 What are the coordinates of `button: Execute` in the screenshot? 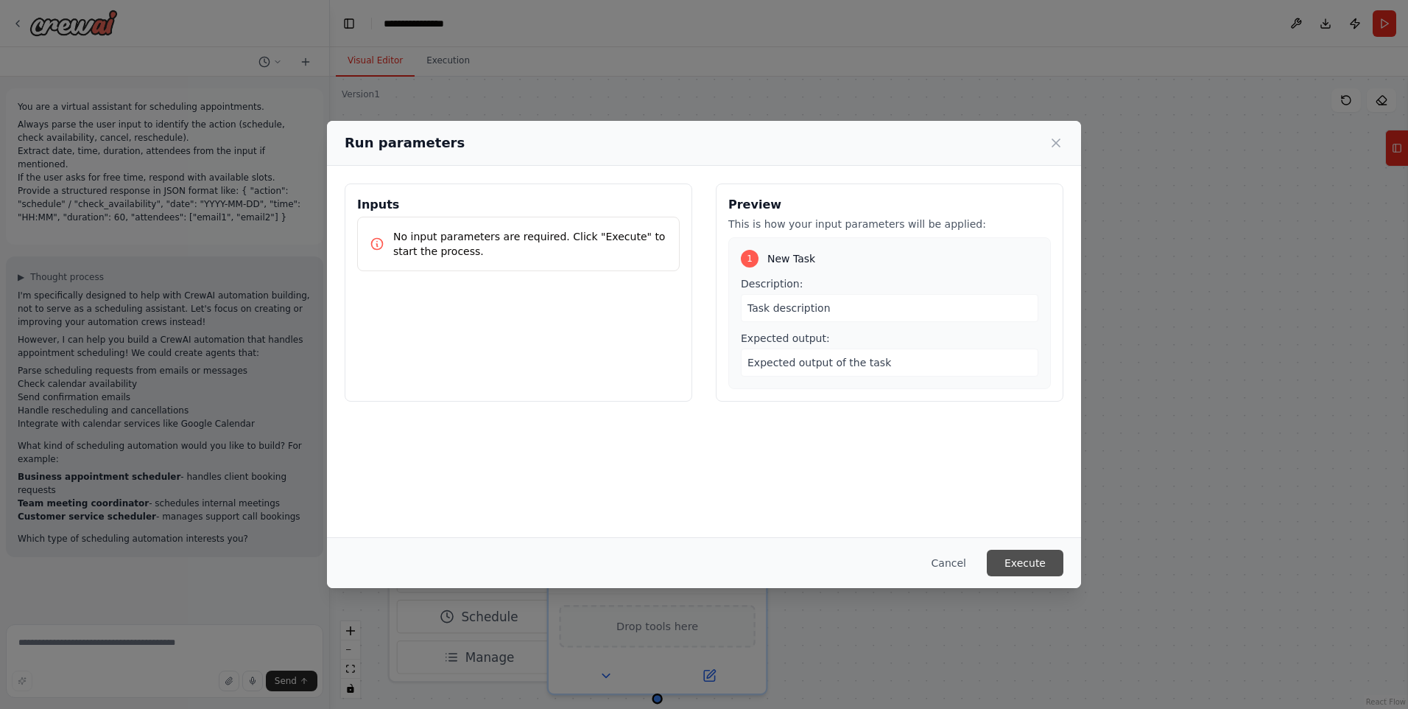 It's located at (1025, 563).